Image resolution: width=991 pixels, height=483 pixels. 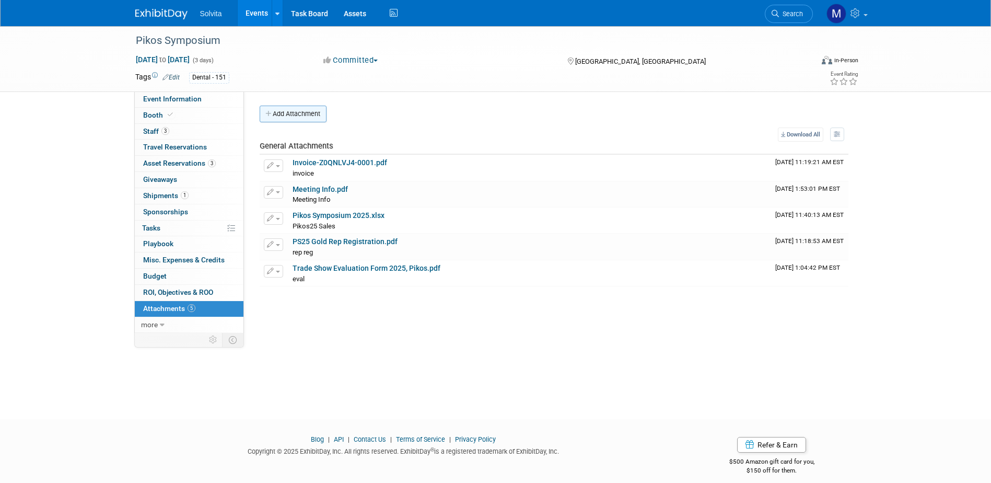 I want to click on span: 1, so click(x=184, y=195).